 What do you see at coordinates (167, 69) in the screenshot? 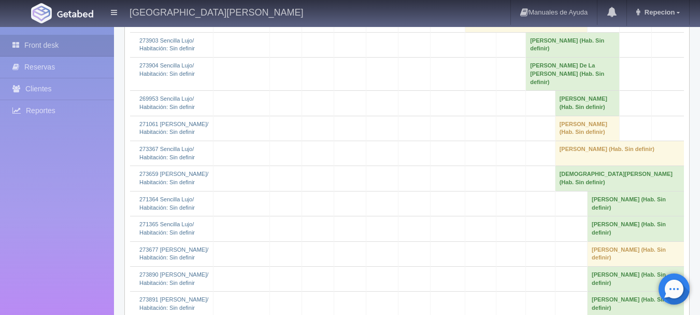
I see `a: 273904 Sencilla Lujo/Habitación: Sin definir` at bounding box center [167, 69].